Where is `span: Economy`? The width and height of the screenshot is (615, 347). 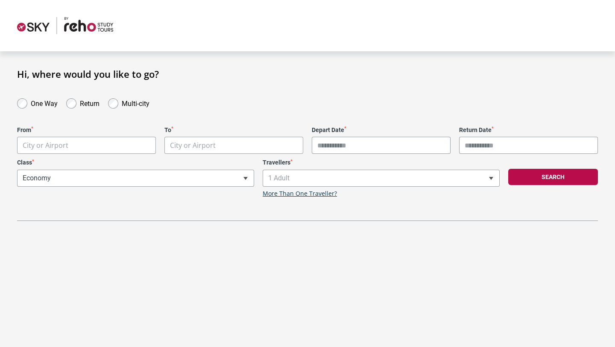 span: Economy is located at coordinates (135, 178).